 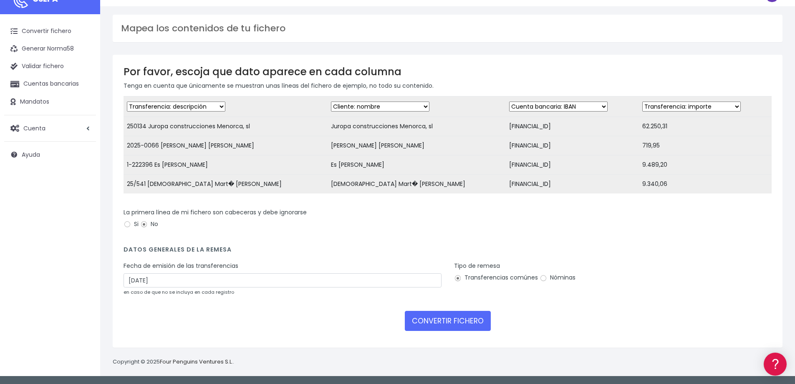 What do you see at coordinates (83, 185) in the screenshot?
I see `a: General` at bounding box center [83, 185].